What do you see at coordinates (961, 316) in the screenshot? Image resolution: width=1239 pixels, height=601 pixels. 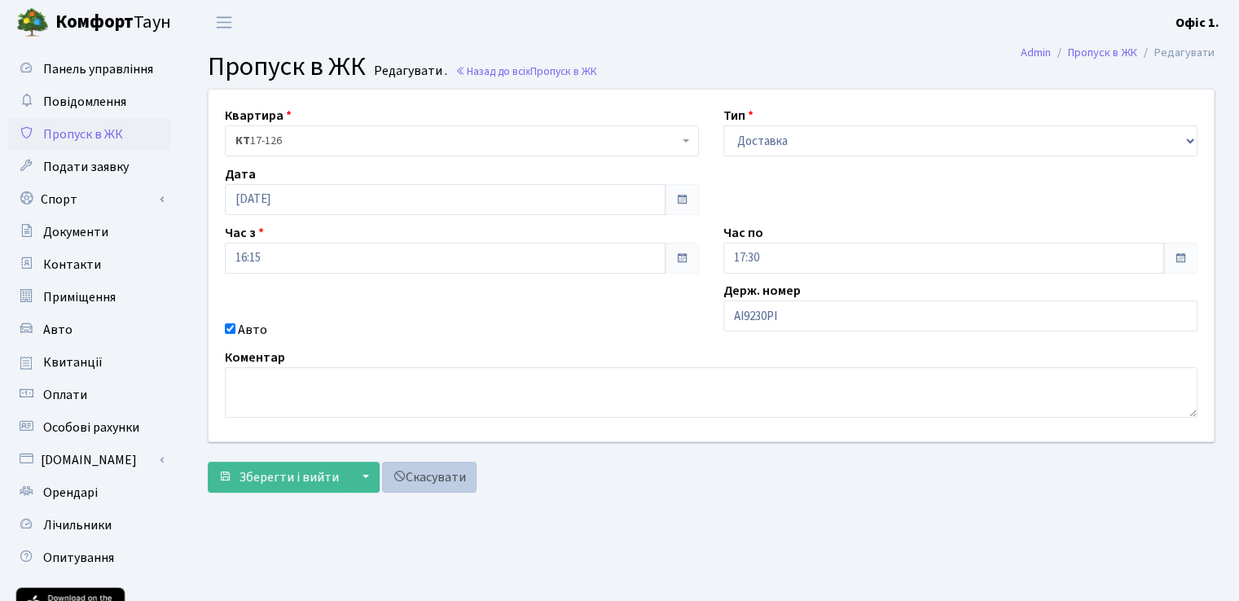 I see `input: AA0001AA` at bounding box center [961, 316].